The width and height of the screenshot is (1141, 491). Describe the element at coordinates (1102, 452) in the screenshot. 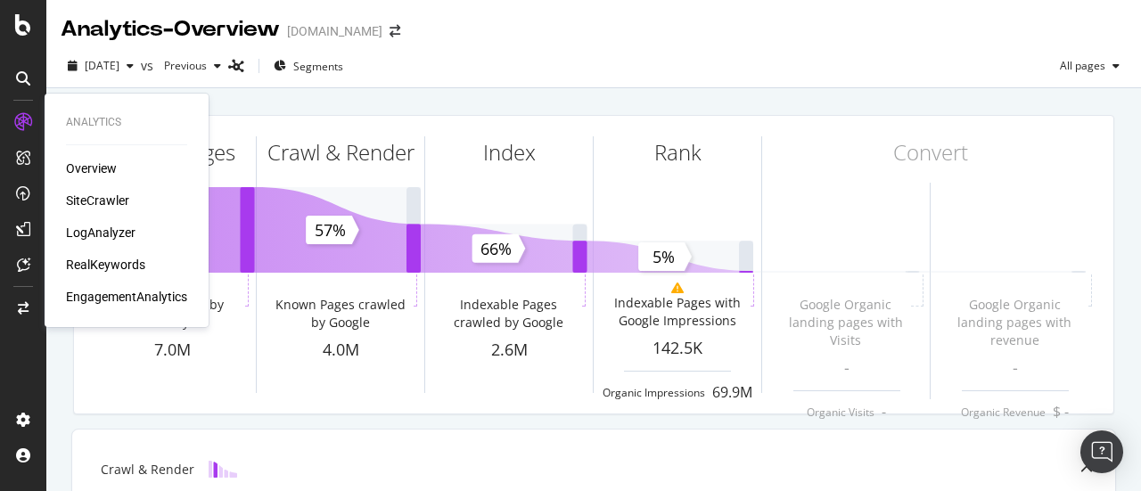

I see `div: Open Intercom Messenger` at that location.